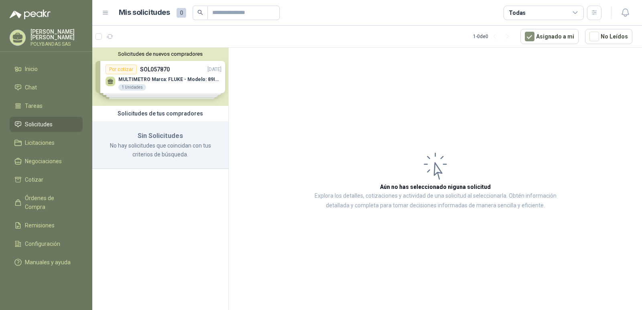  I want to click on a: Cotizar, so click(46, 180).